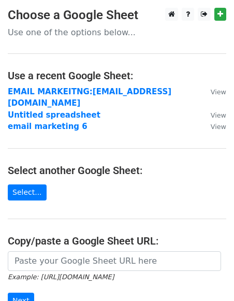  Describe the element at coordinates (54, 115) in the screenshot. I see `a: Untitled spreadsheet` at that location.